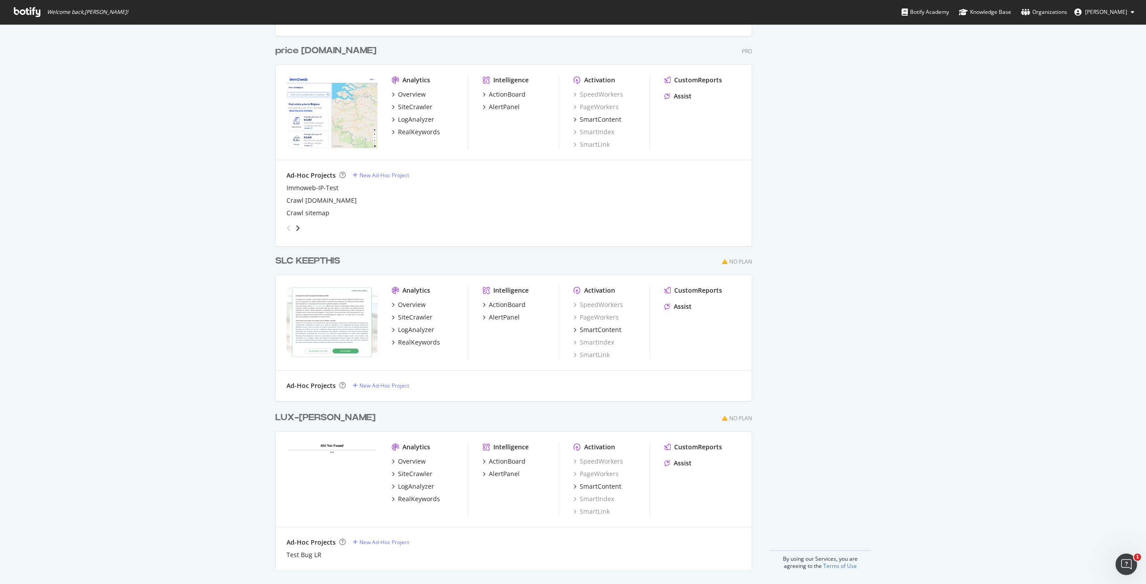  I want to click on div: Test Bug LR, so click(304, 555).